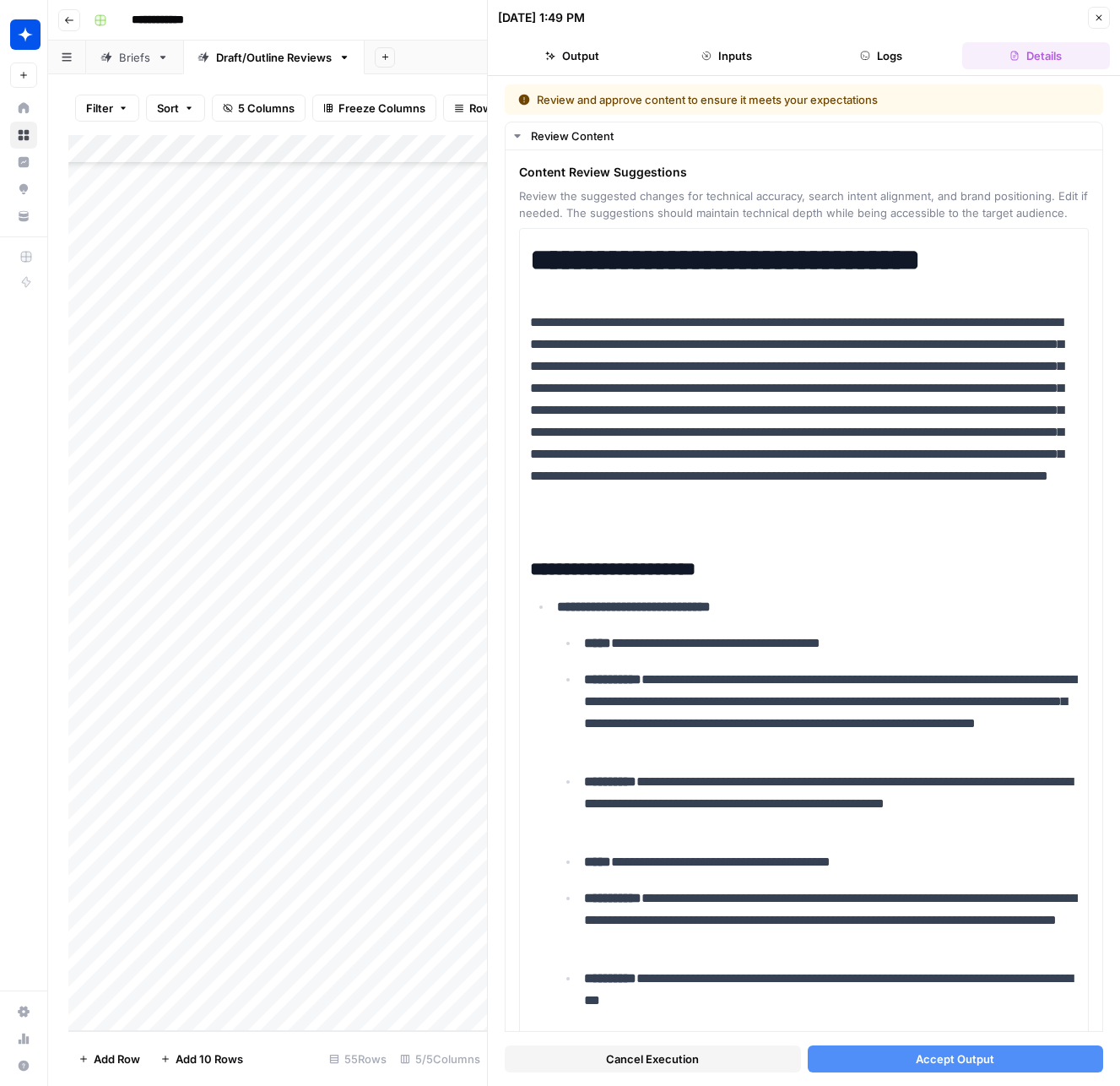  What do you see at coordinates (24, 1065) in the screenshot?
I see `button: Help + Support` at bounding box center [24, 1065].